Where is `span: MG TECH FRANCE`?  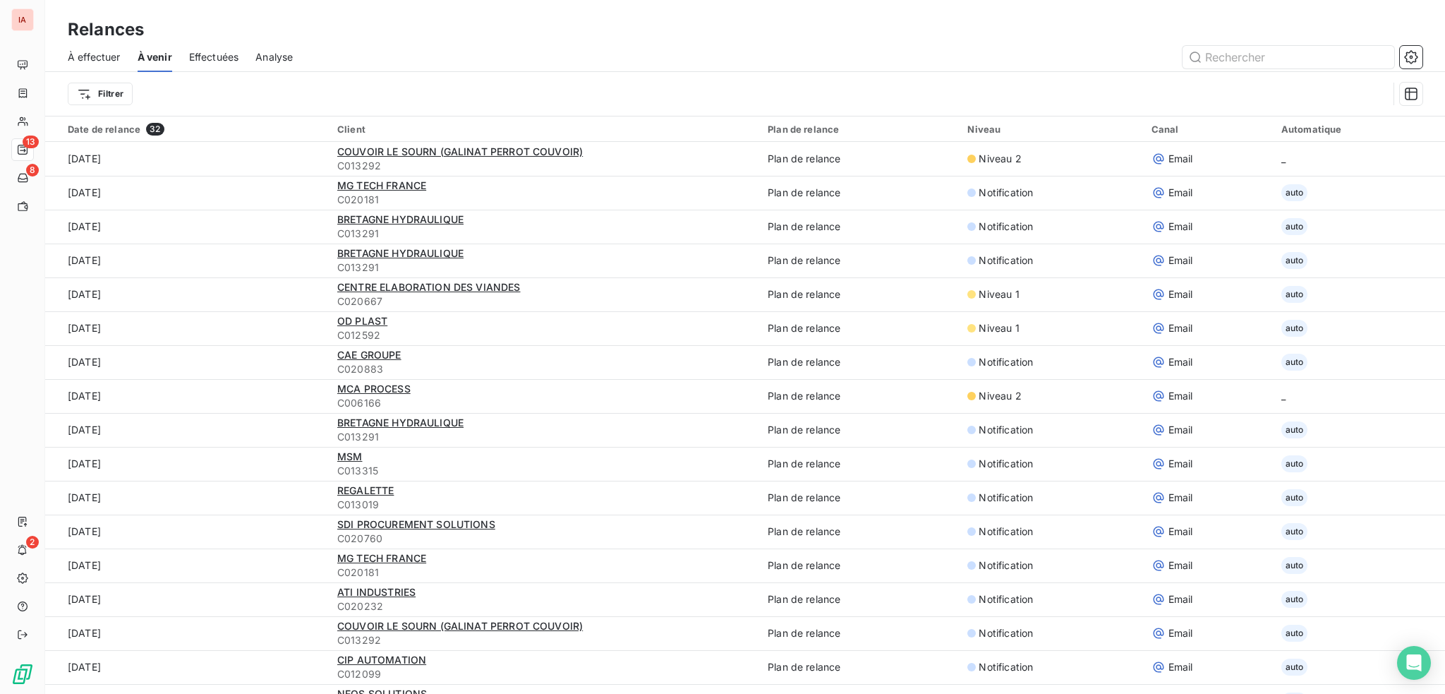 span: MG TECH FRANCE is located at coordinates (382, 557).